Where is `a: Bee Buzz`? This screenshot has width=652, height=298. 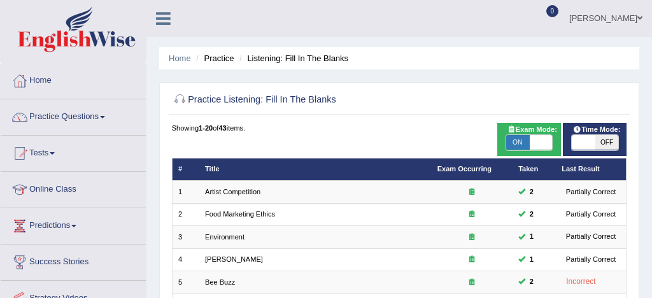 a: Bee Buzz is located at coordinates (220, 282).